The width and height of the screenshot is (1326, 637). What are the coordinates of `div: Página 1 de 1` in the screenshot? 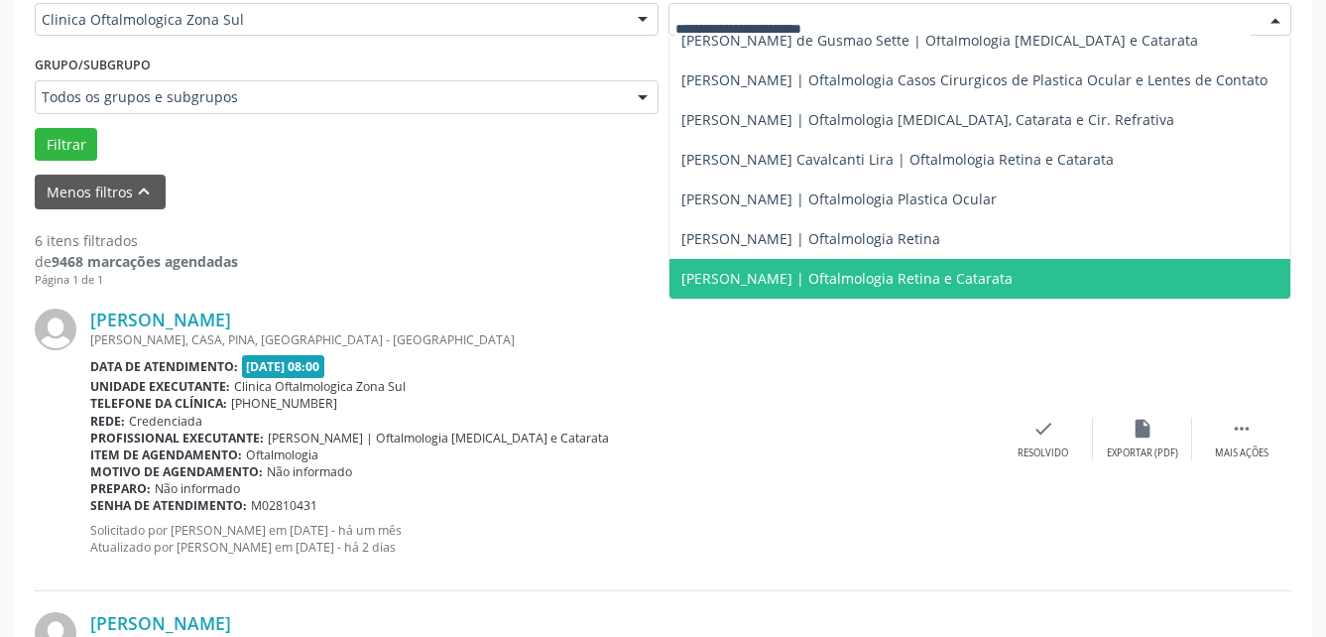 It's located at (136, 280).